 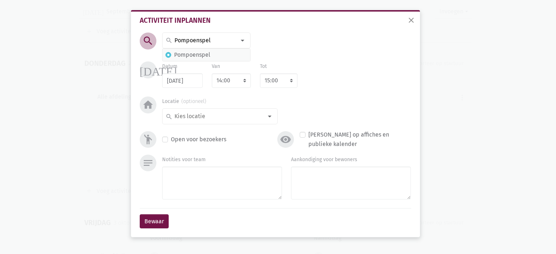 What do you see at coordinates (184, 102) in the screenshot?
I see `label: Locatie` at bounding box center [184, 102].